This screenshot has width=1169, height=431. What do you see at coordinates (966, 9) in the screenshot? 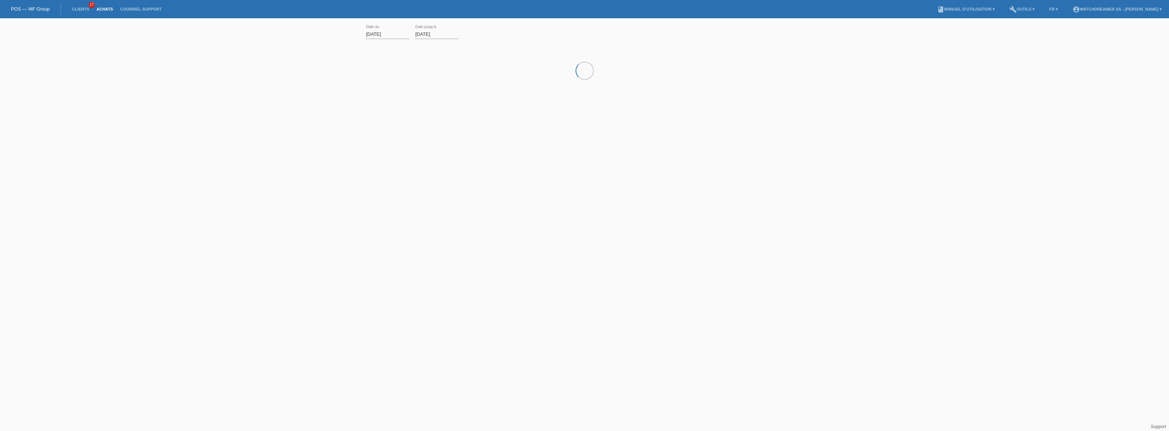
I see `a: bookManuel d’utilisation ▾` at bounding box center [966, 9].